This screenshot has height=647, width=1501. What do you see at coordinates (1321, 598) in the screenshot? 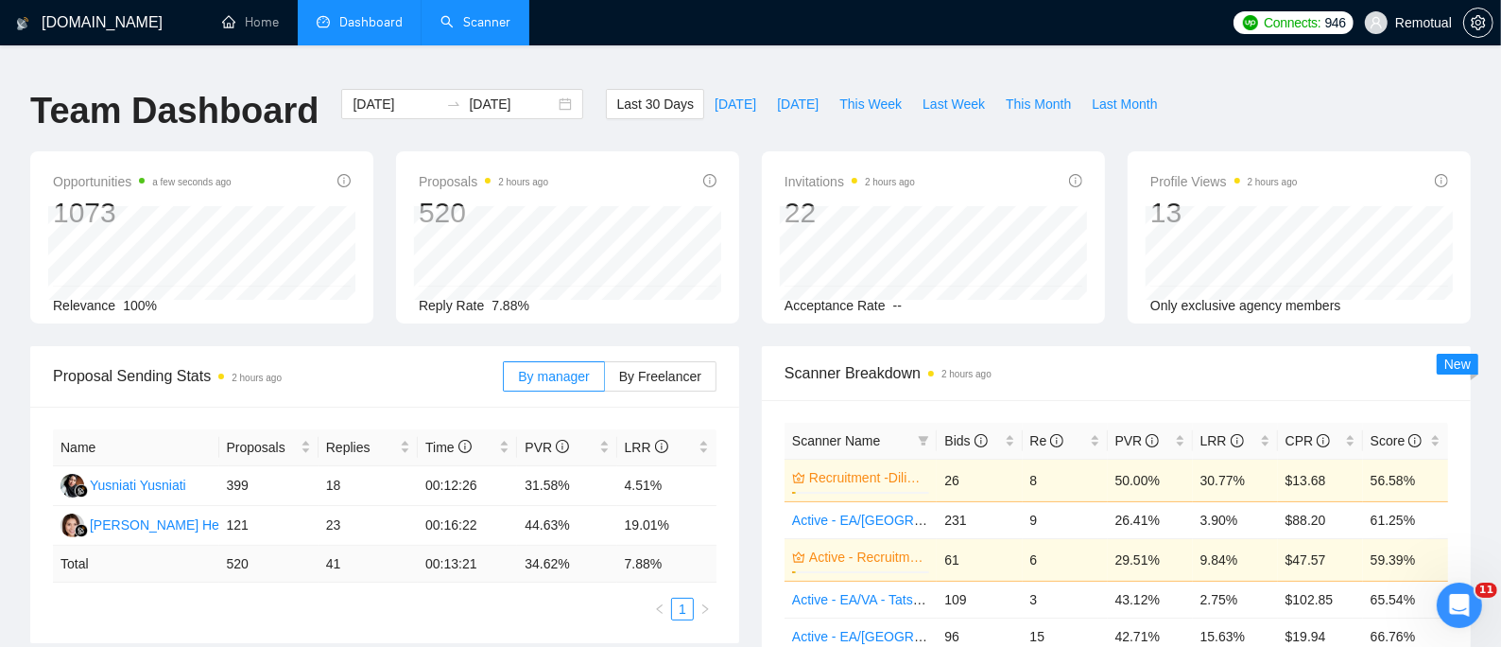
I see `td: $102.85` at bounding box center [1321, 598].